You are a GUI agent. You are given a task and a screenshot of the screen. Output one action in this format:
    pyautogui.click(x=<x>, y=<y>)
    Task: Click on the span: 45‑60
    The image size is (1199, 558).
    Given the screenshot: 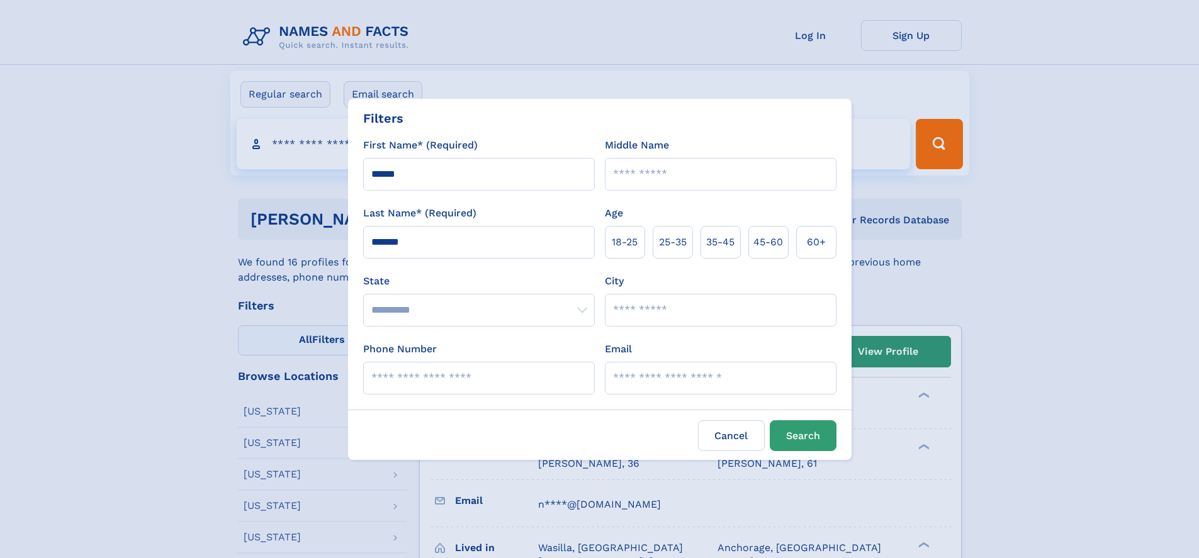 What is the action you would take?
    pyautogui.click(x=768, y=242)
    